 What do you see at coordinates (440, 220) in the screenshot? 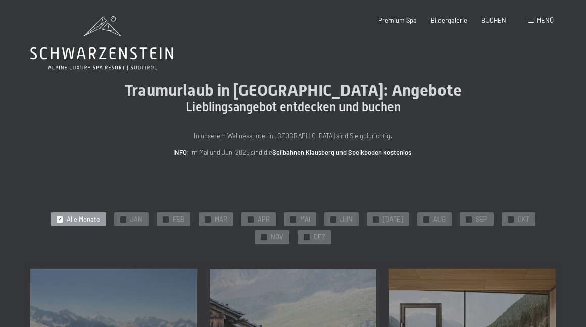
I see `span: AUG` at bounding box center [440, 220].